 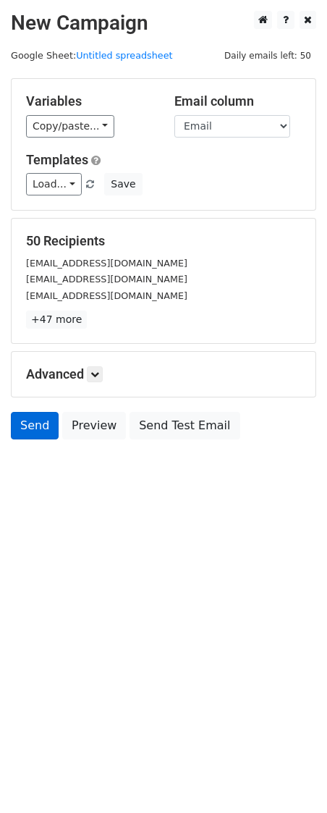 I want to click on a: +47 more, so click(x=56, y=319).